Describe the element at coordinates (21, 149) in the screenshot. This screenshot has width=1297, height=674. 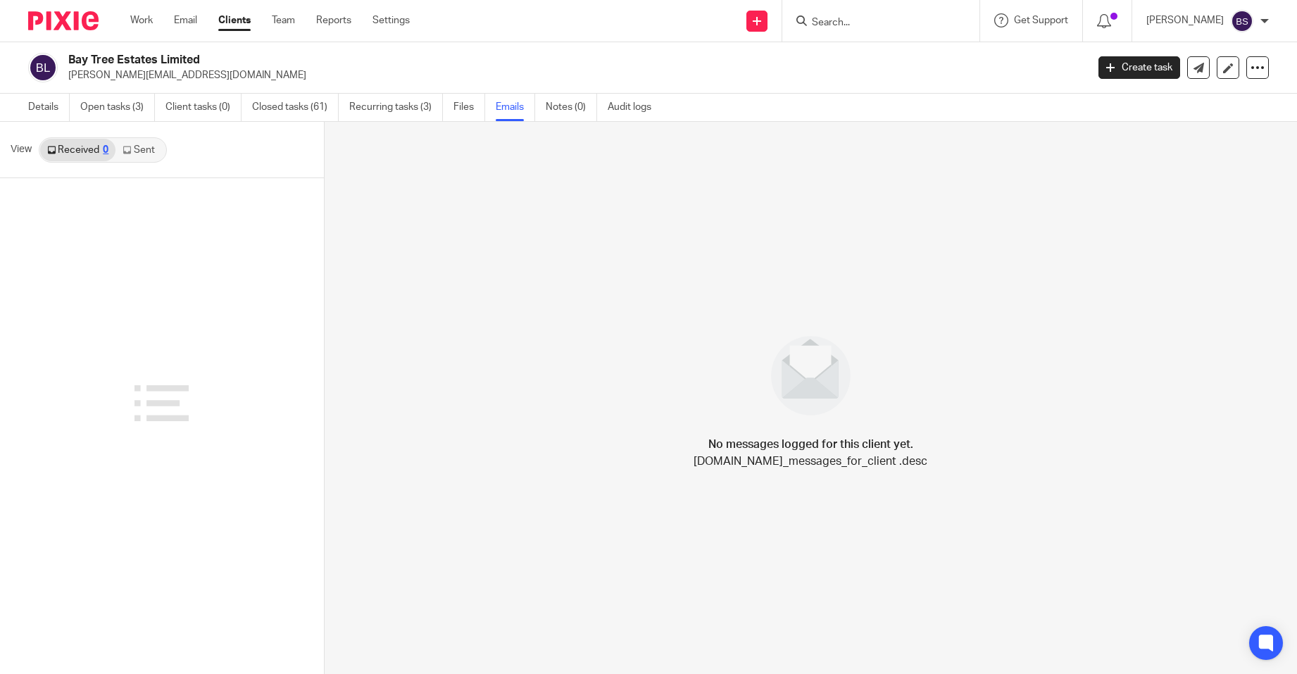
I see `span: View` at that location.